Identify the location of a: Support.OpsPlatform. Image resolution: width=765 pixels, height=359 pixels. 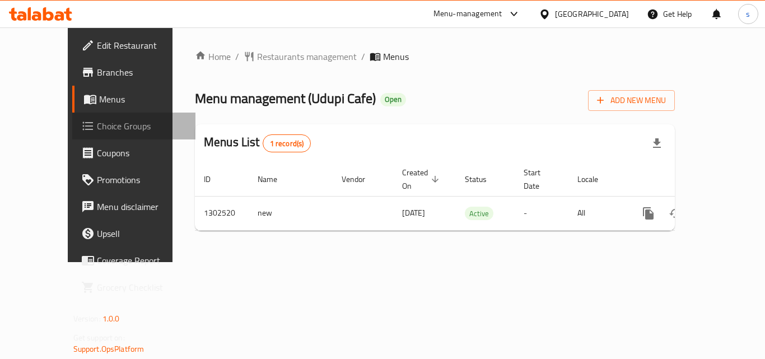
(109, 349).